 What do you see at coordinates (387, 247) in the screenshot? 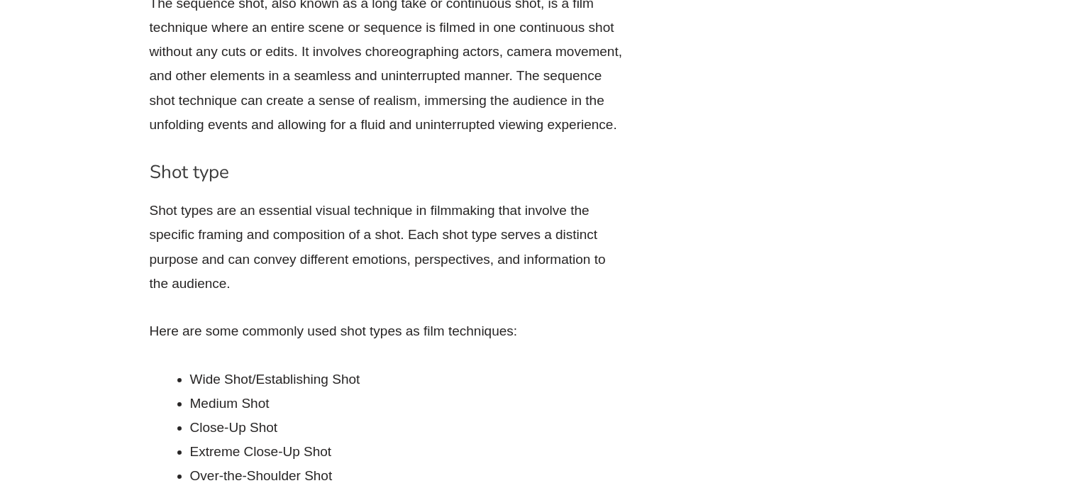
I see `p: Shot types are an essential visual technique in filmmaking that involve the specific framing and ...` at bounding box center [387, 247].